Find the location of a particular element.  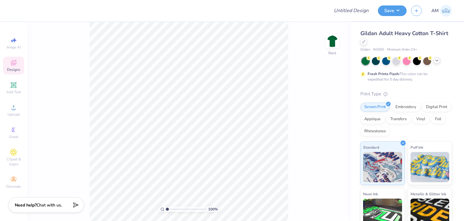

span: Decorate is located at coordinates (14, 186).